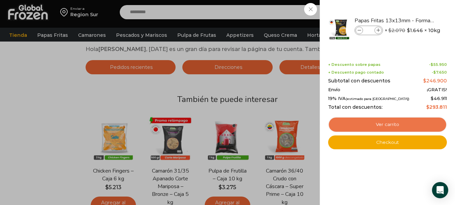 The width and height of the screenshot is (455, 205). I want to click on span: Total con descuentos:, so click(355, 107).